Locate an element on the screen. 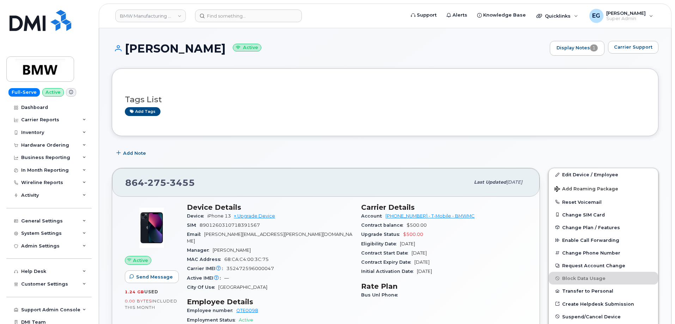  button: Add Note is located at coordinates (132, 153).